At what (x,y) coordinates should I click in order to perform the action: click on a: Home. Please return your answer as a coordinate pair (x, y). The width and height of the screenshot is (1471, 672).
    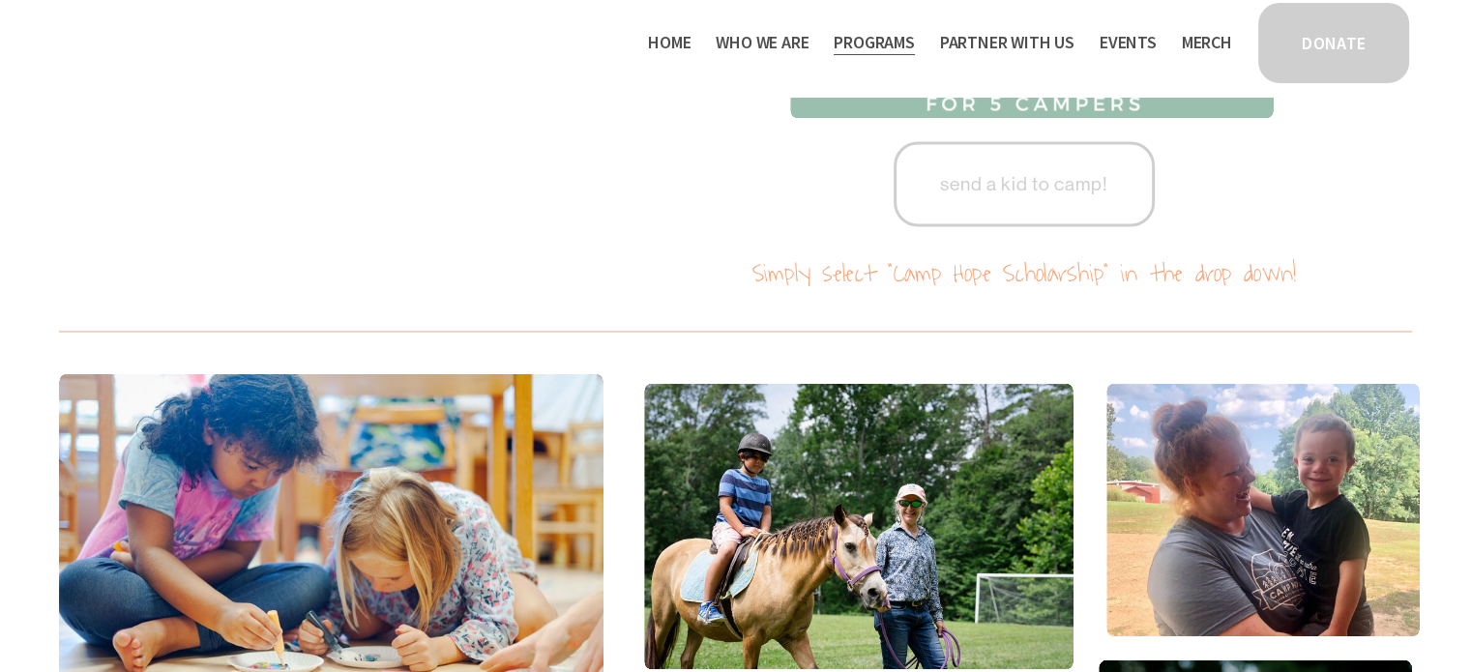
    Looking at the image, I should click on (669, 43).